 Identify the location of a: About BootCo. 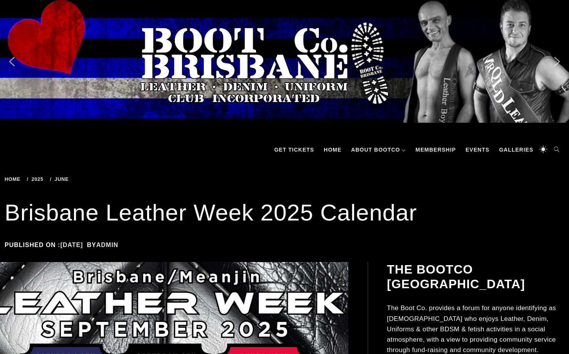
(378, 150).